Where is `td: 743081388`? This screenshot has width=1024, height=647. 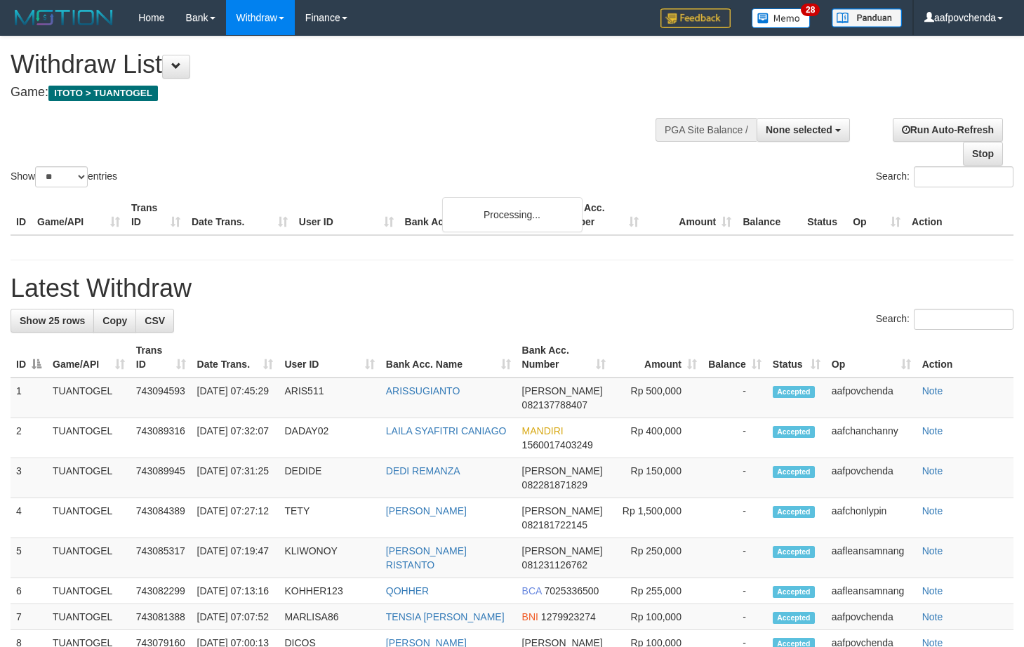 td: 743081388 is located at coordinates (161, 617).